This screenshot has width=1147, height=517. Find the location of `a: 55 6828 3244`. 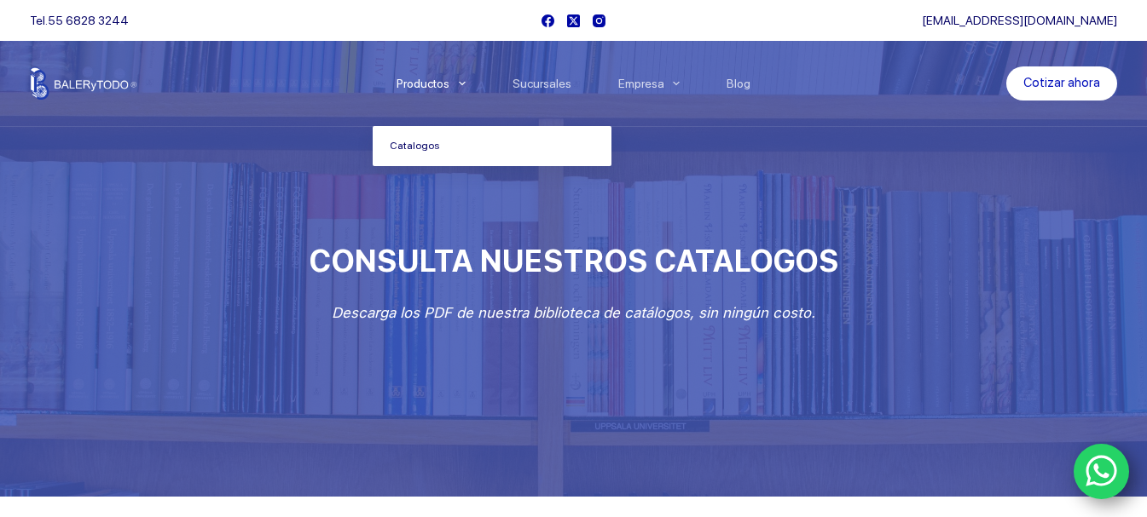

a: 55 6828 3244 is located at coordinates (88, 20).